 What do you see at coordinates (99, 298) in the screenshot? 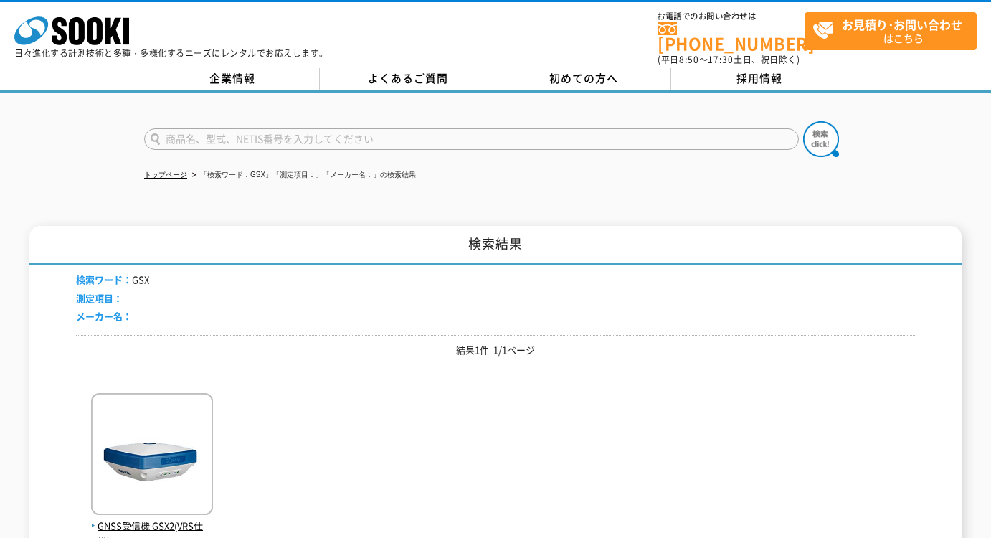
I see `span: 測定項目：` at bounding box center [99, 298].